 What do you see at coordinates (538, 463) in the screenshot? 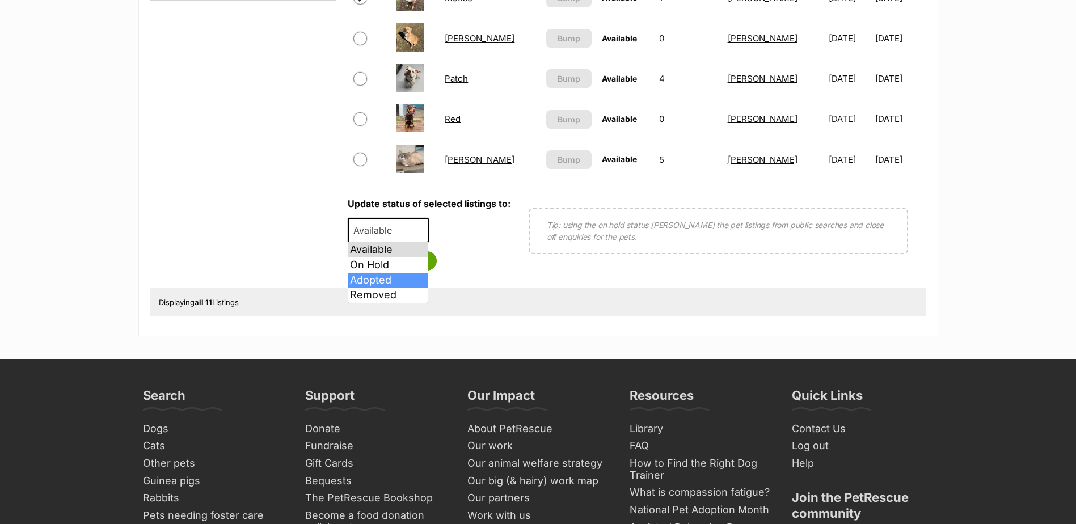
I see `a: Our animal welfare strategy` at bounding box center [538, 463].